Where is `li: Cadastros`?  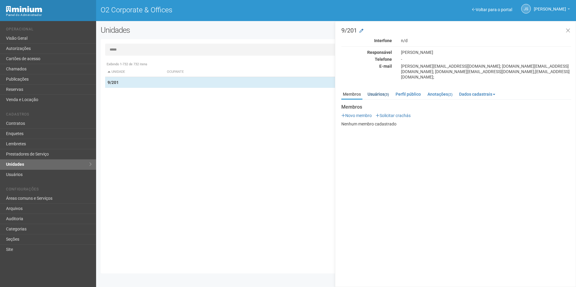 li: Cadastros is located at coordinates (49, 115).